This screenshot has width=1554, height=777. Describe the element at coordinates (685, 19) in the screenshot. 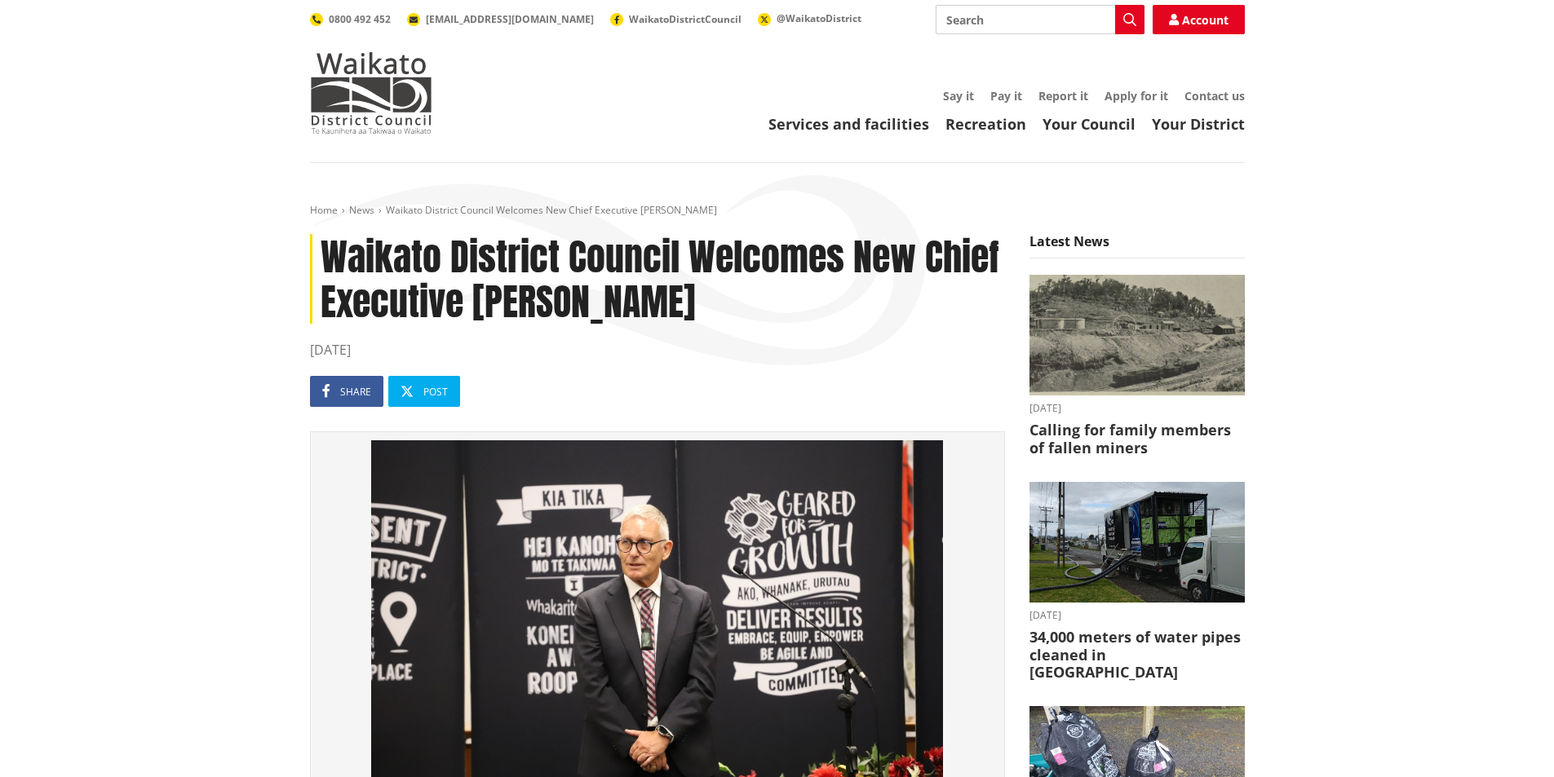

I see `span: WaikatoDistrictCouncil` at that location.